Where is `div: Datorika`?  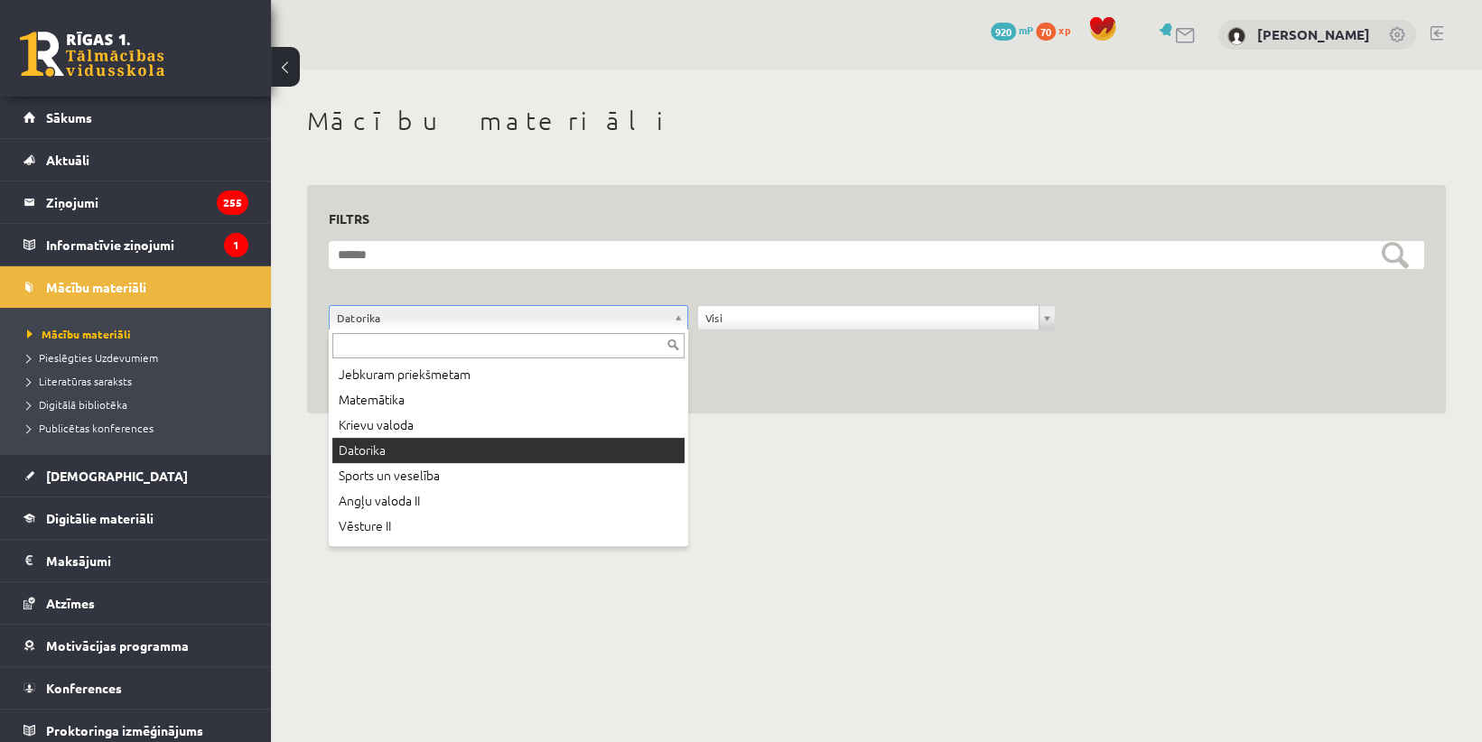 div: Datorika is located at coordinates (508, 451).